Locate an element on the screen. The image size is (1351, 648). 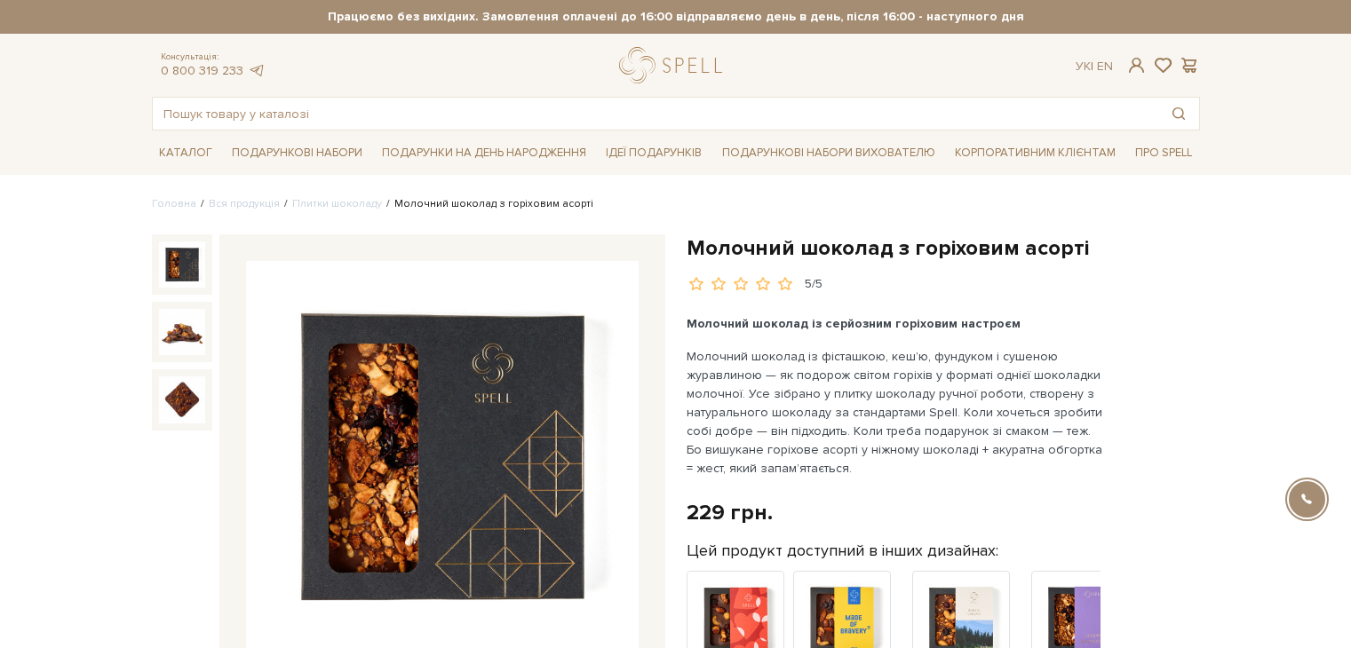
a: Подарункові набори вихователю is located at coordinates (829, 153).